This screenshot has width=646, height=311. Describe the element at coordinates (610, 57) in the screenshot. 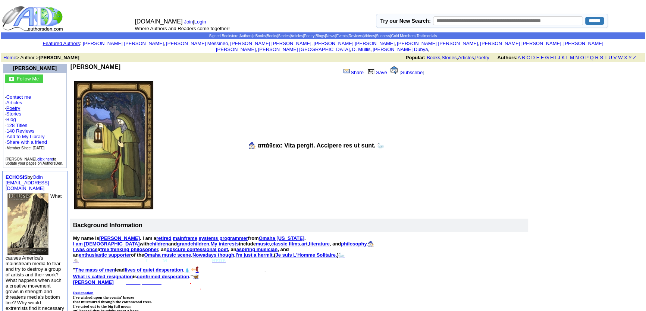

I see `a: U` at that location.